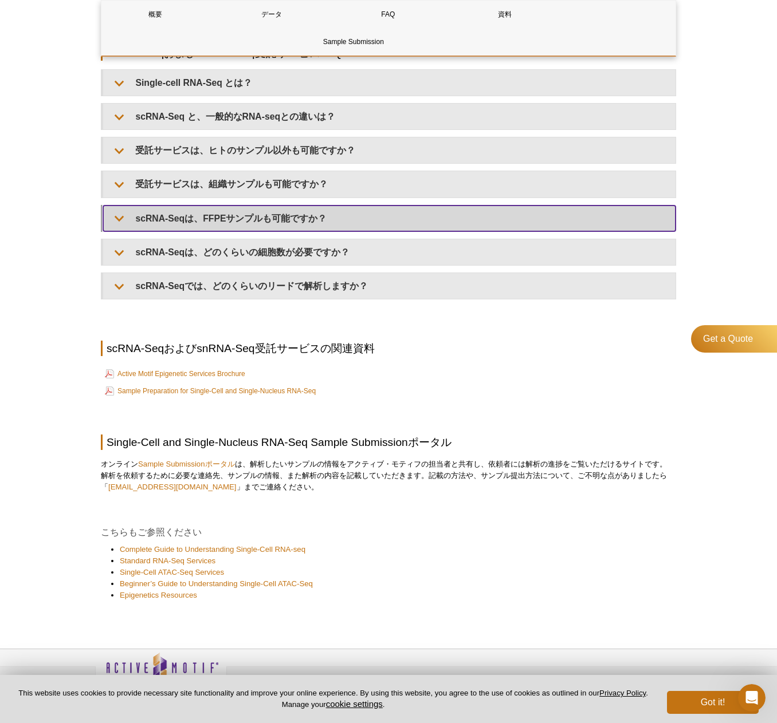  Describe the element at coordinates (389, 116) in the screenshot. I see `summary: scRNA-Seq と、一般的なRNA-seqとの違いは？` at that location.